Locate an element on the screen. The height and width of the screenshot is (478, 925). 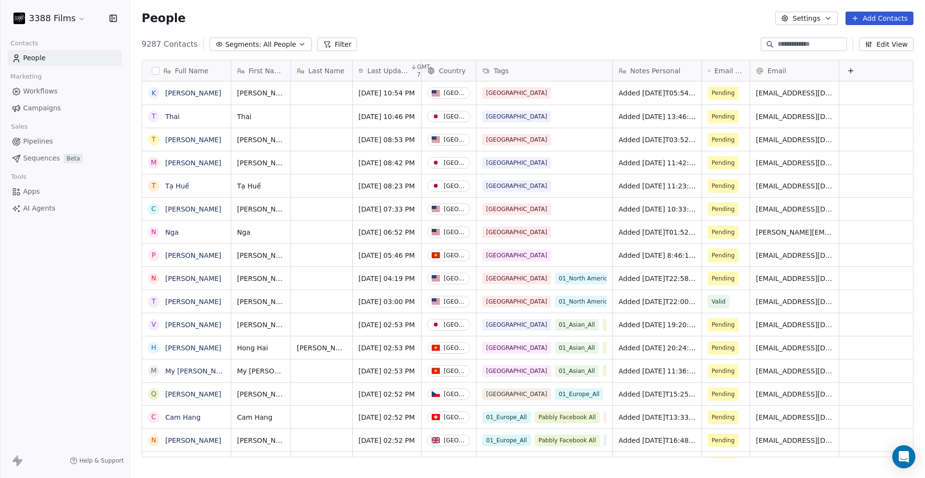
span: 3388 Films is located at coordinates (52, 18).